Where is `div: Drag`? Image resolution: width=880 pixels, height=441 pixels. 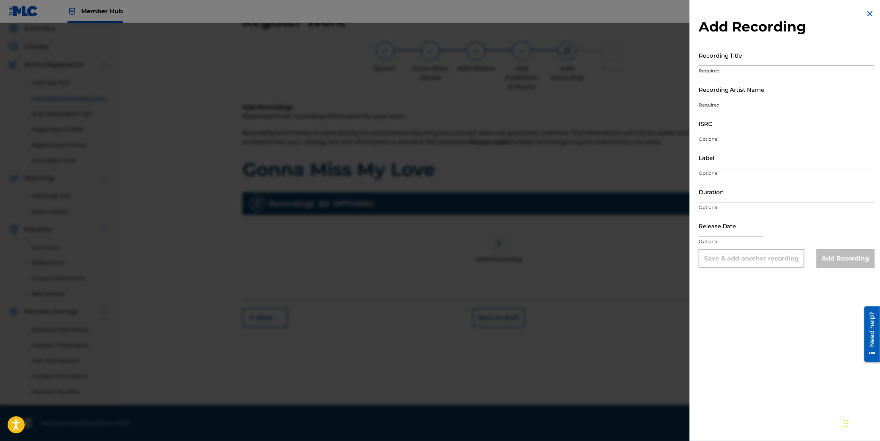 div: Drag is located at coordinates (846, 424).